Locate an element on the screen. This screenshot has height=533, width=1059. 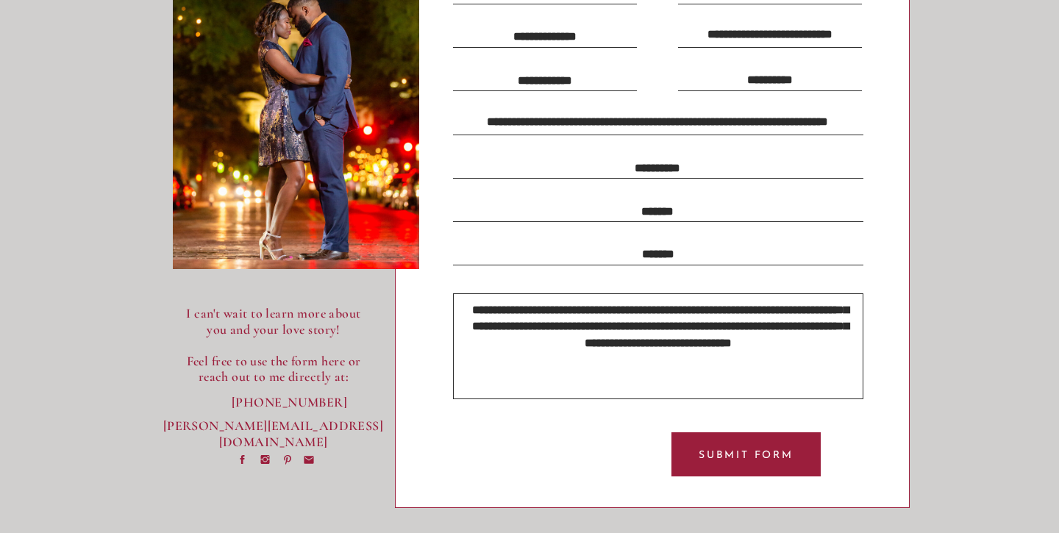
p: Submit Form is located at coordinates (745, 454).